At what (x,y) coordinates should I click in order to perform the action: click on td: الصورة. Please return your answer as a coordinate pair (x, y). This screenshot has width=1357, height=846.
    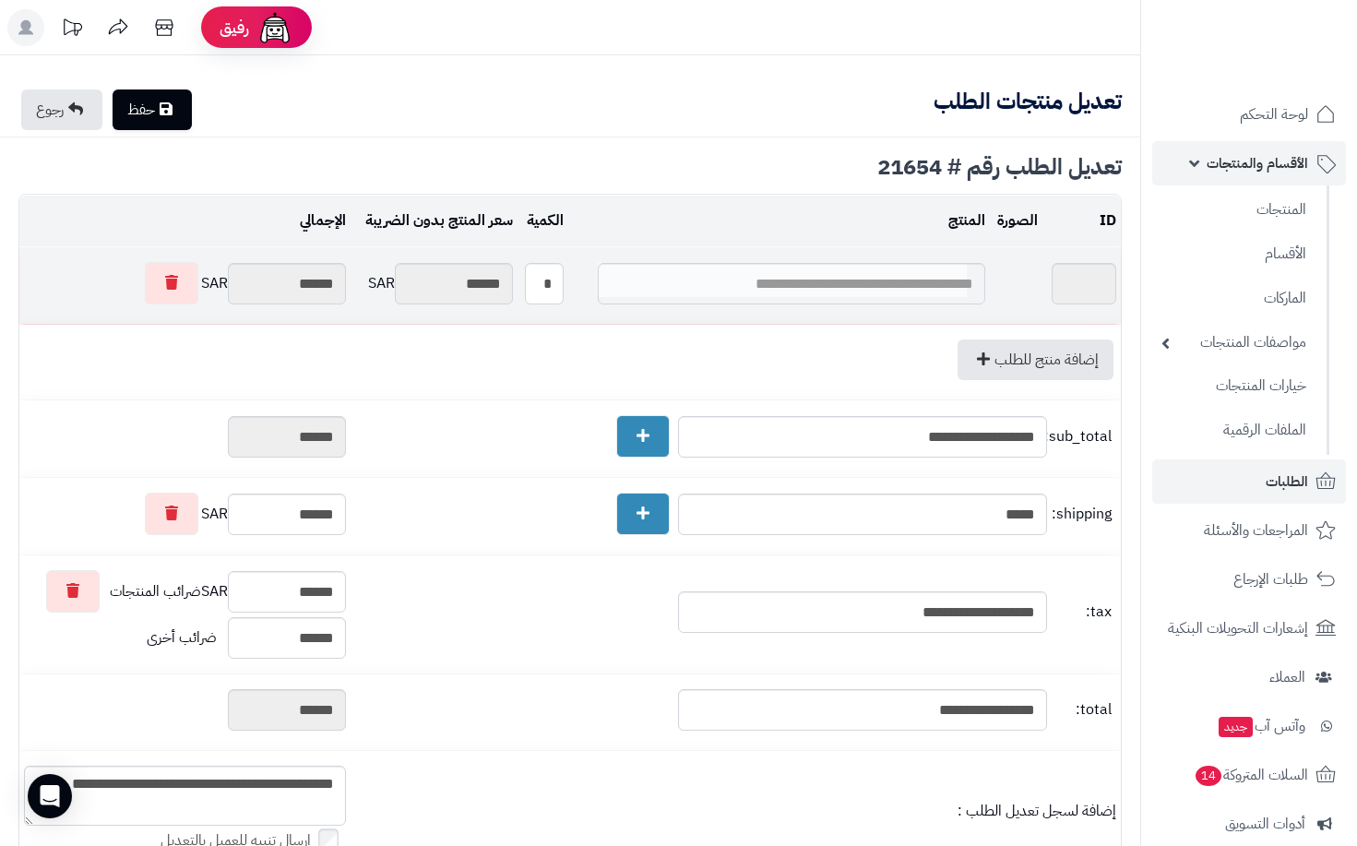
    Looking at the image, I should click on (1016, 221).